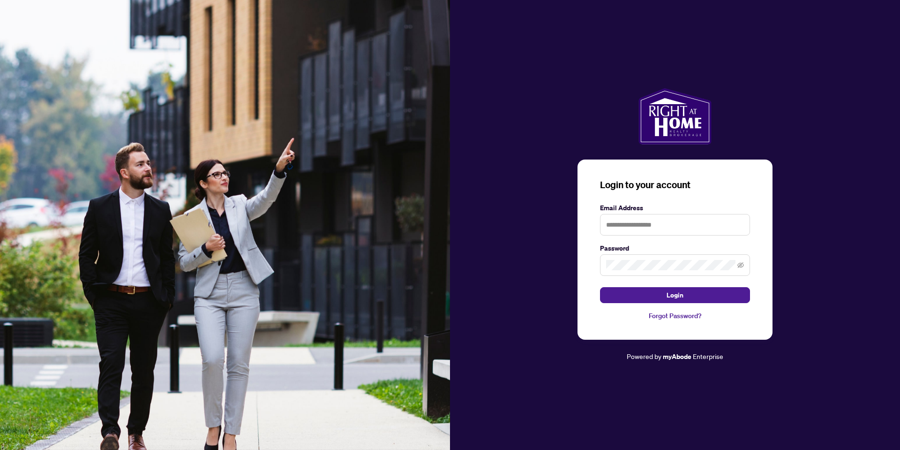 The width and height of the screenshot is (900, 450). Describe the element at coordinates (677, 356) in the screenshot. I see `a: myAbode` at that location.